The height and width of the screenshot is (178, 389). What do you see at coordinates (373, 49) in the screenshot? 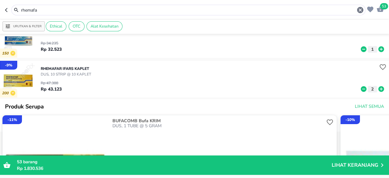
I see `button: 1` at bounding box center [373, 49].